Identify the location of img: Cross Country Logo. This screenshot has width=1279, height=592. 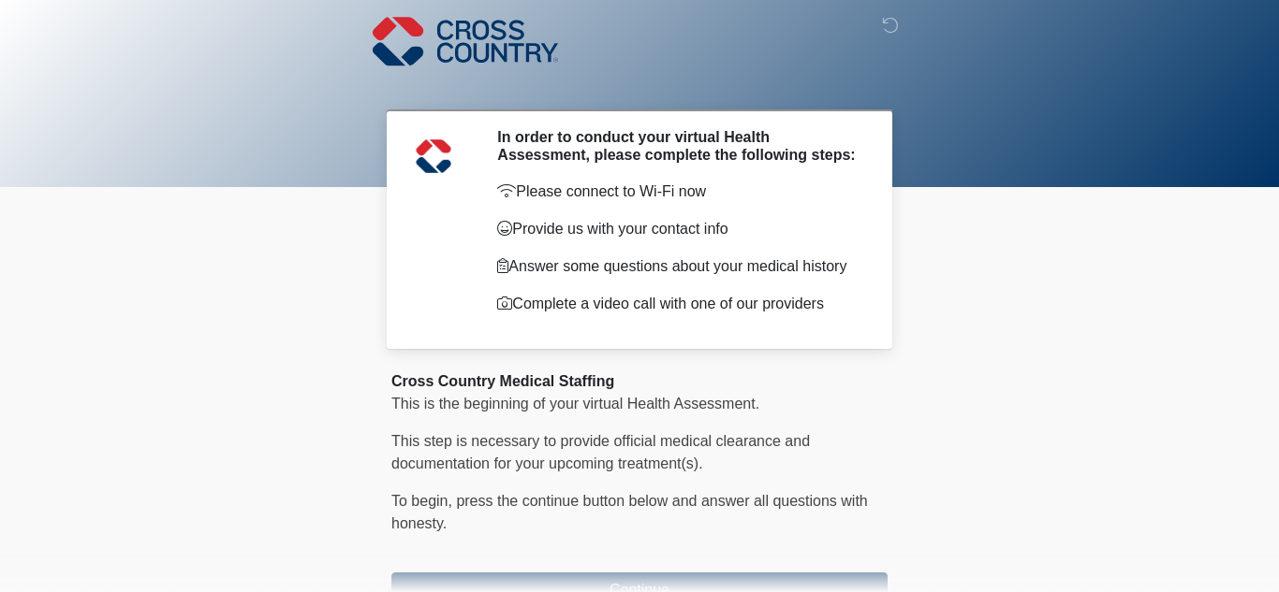
(465, 41).